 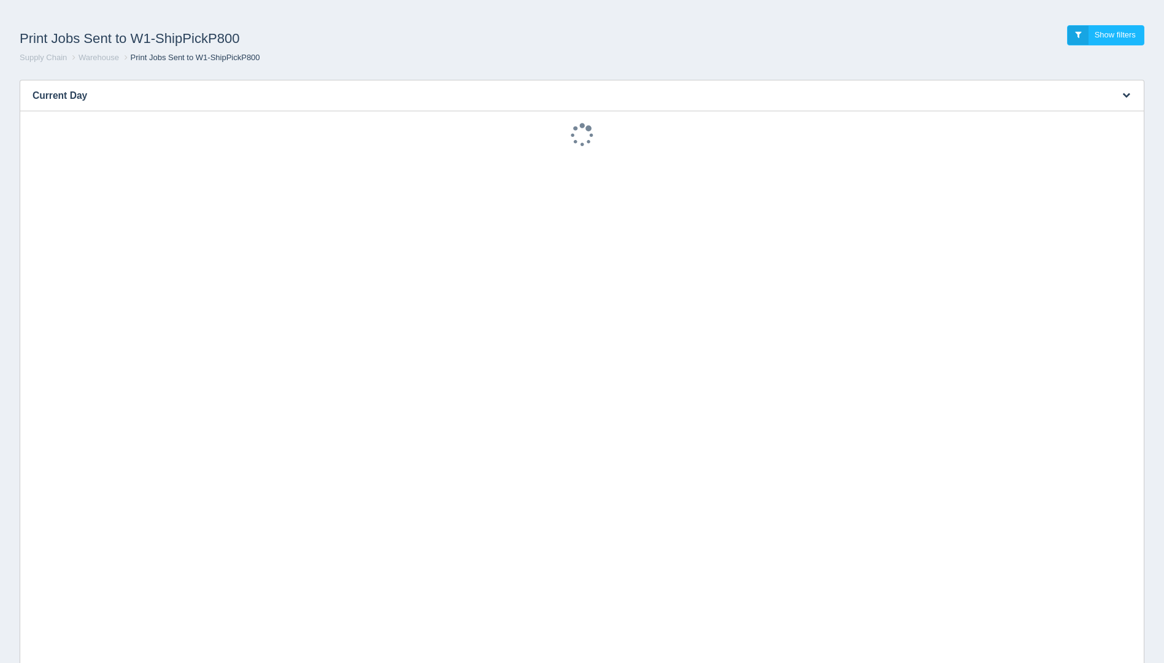 I want to click on span: Show filters, so click(x=1115, y=34).